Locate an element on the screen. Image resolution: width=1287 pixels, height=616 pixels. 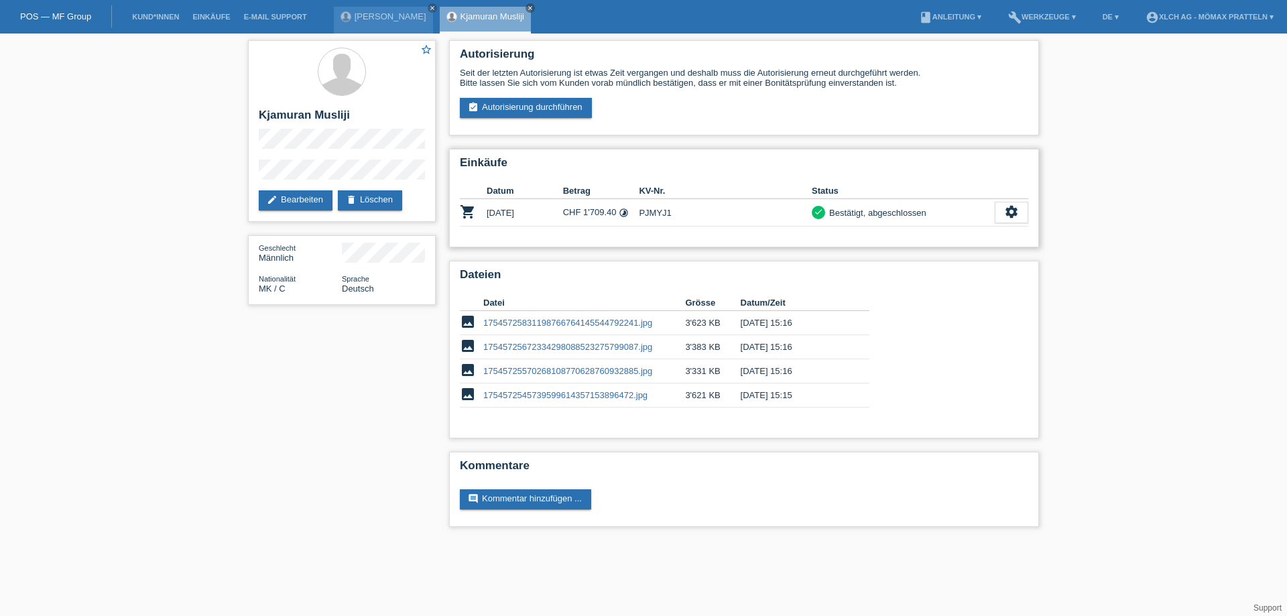
i: account_circle is located at coordinates (1152, 17).